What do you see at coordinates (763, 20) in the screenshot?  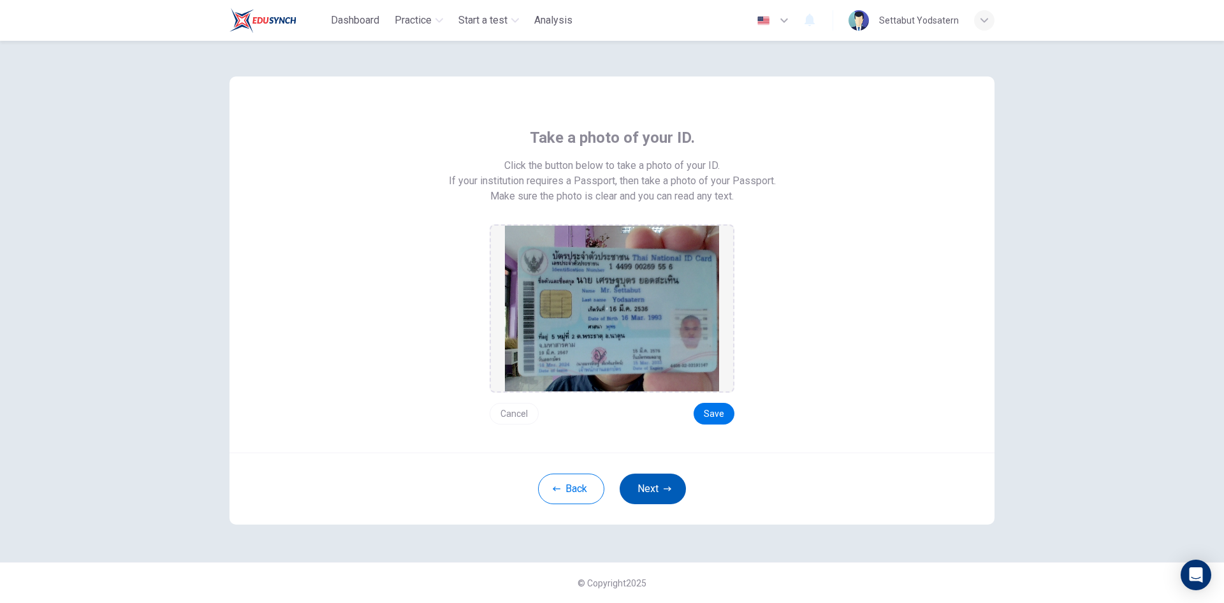 I see `img: en` at bounding box center [763, 20].